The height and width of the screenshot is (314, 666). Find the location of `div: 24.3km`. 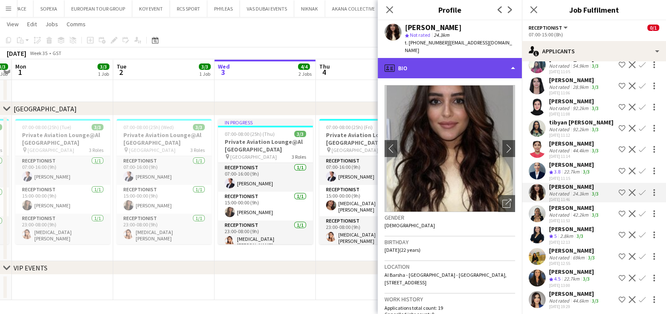

div: 24.3km is located at coordinates (580, 194).